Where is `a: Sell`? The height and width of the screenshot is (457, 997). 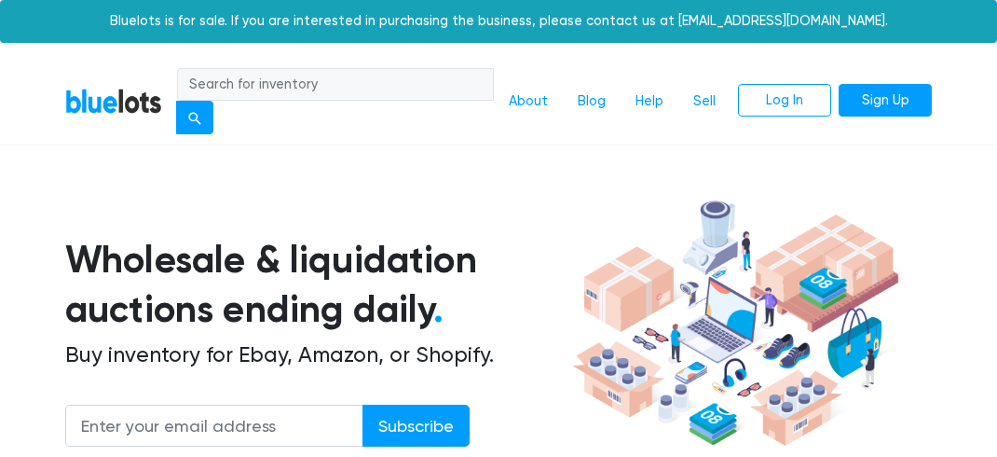
a: Sell is located at coordinates (705, 102).